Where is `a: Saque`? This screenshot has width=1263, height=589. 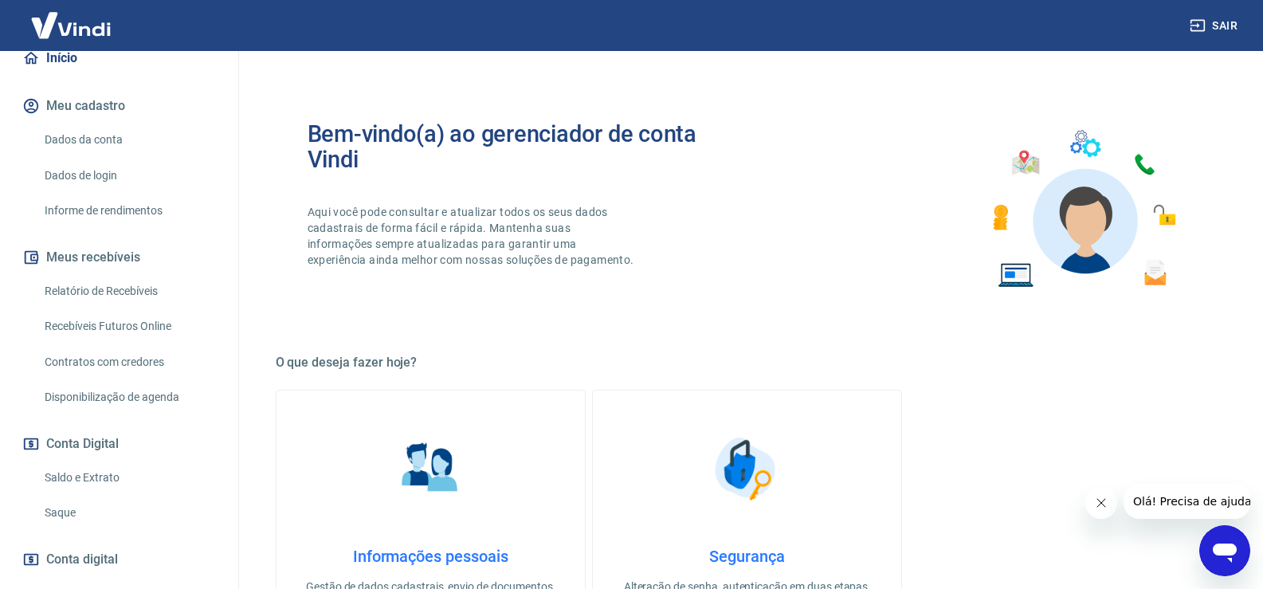
a: Saque is located at coordinates (128, 512).